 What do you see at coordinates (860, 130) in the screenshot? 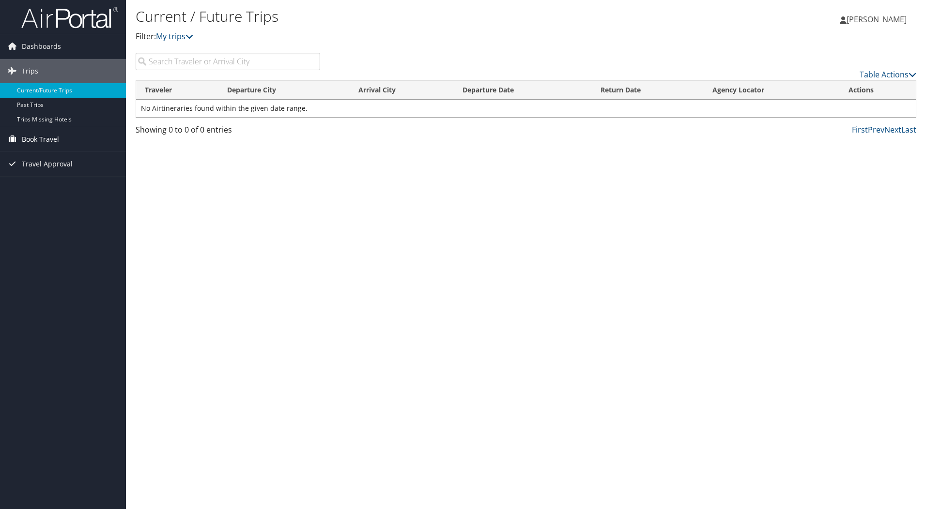
I see `a: First` at bounding box center [860, 130].